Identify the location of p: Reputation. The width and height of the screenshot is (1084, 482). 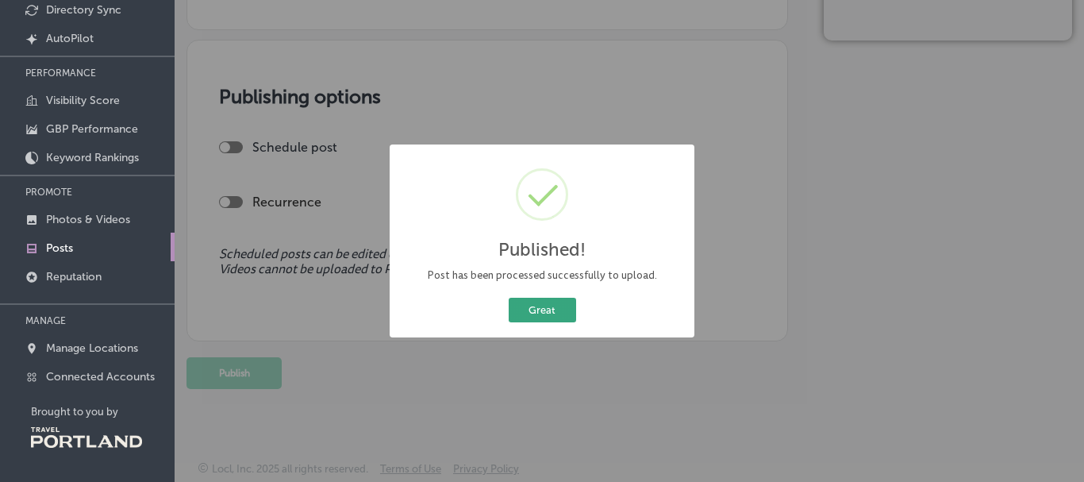
(74, 276).